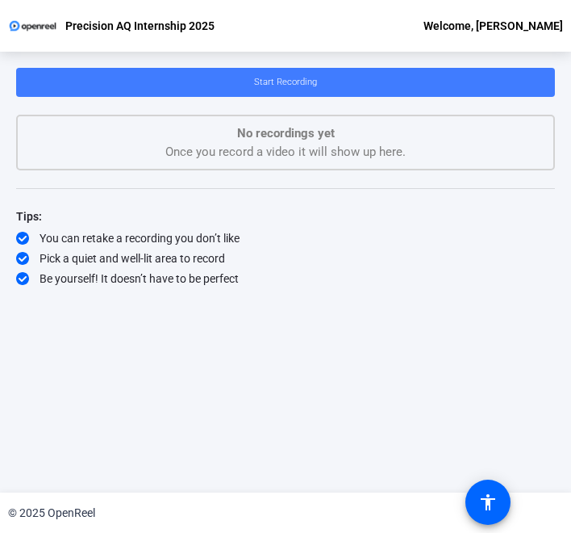  I want to click on img: OpenReel logo, so click(32, 26).